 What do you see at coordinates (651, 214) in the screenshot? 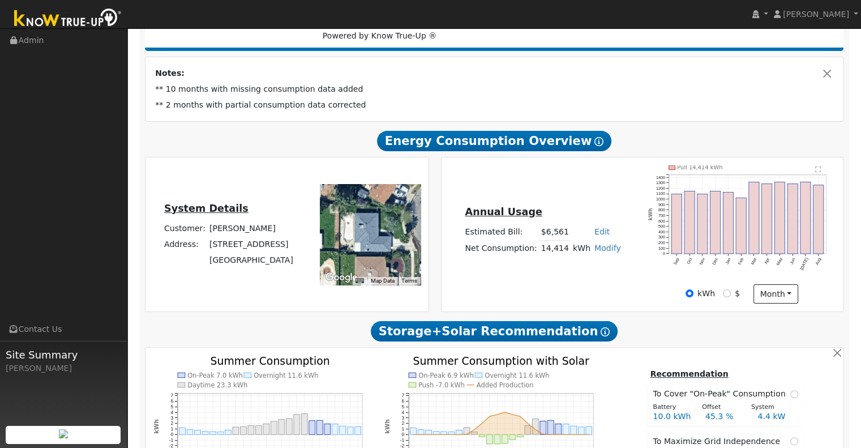
I see `text: kWh` at bounding box center [651, 214].